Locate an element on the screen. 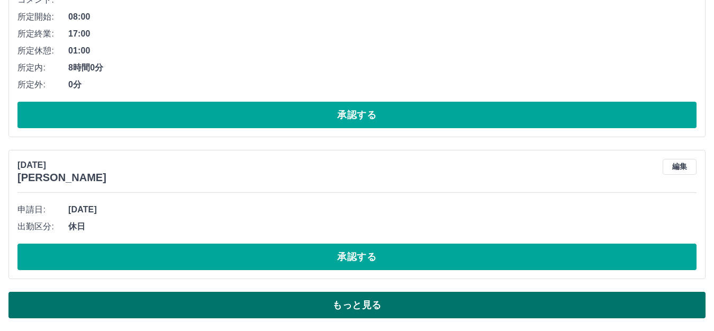 Image resolution: width=714 pixels, height=331 pixels. span: 08:00 is located at coordinates (382, 17).